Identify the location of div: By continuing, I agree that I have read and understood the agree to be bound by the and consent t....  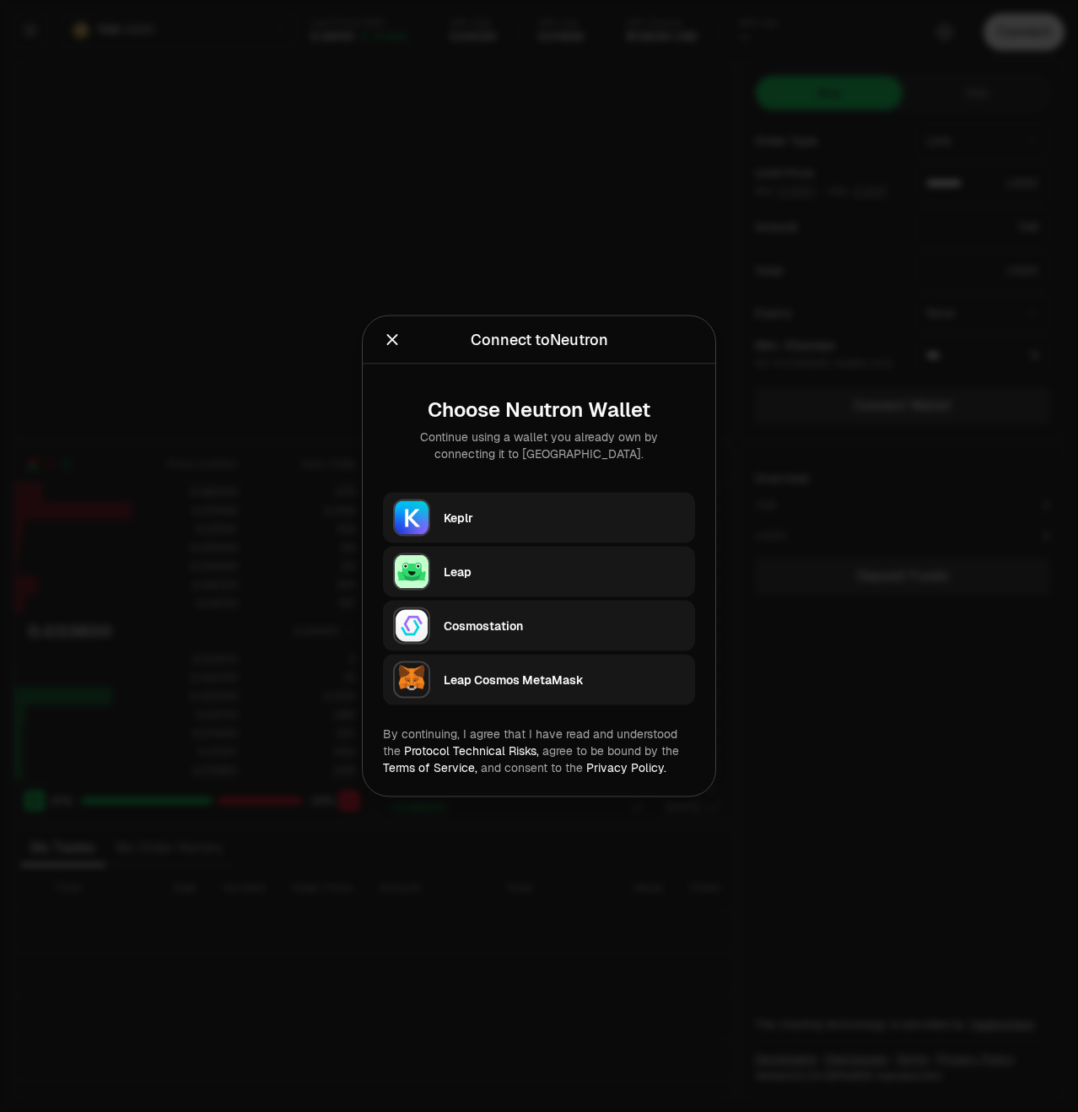
(539, 751).